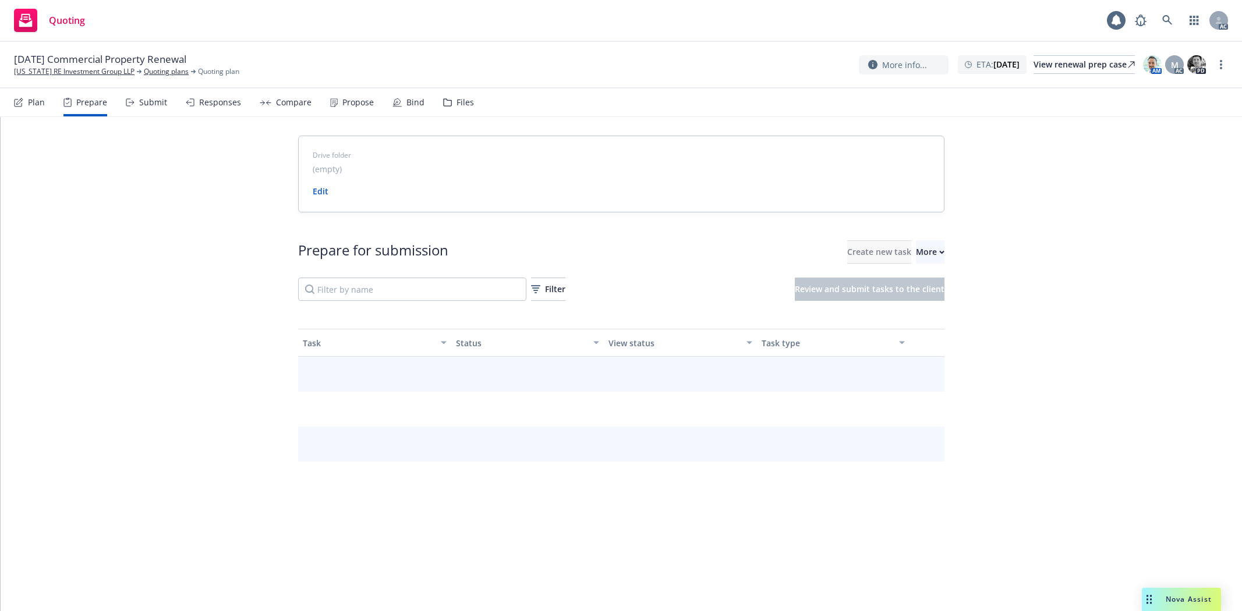  I want to click on div: Propose, so click(358, 102).